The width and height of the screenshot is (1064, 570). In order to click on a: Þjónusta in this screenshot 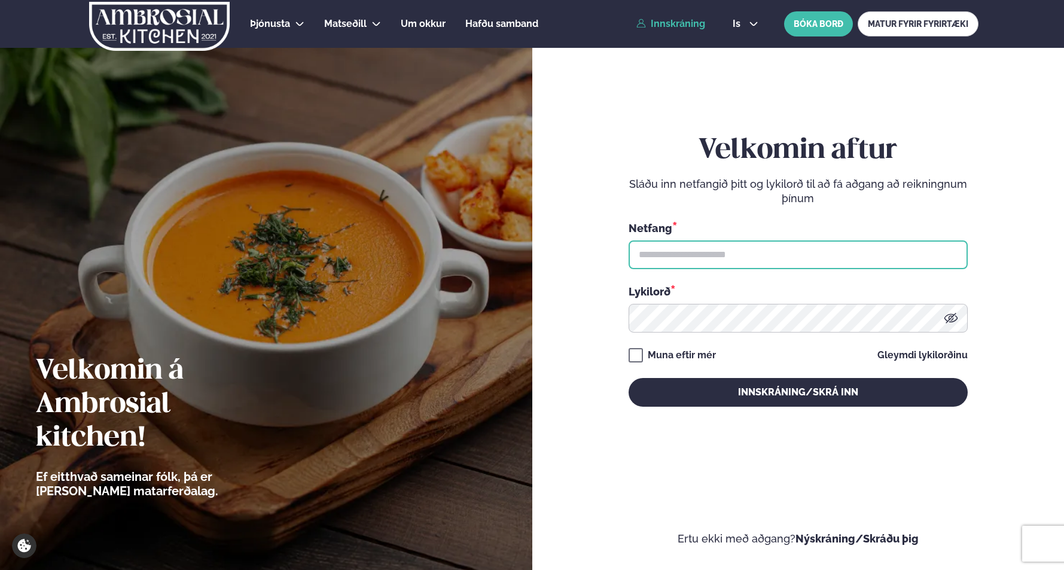, I will do `click(270, 24)`.